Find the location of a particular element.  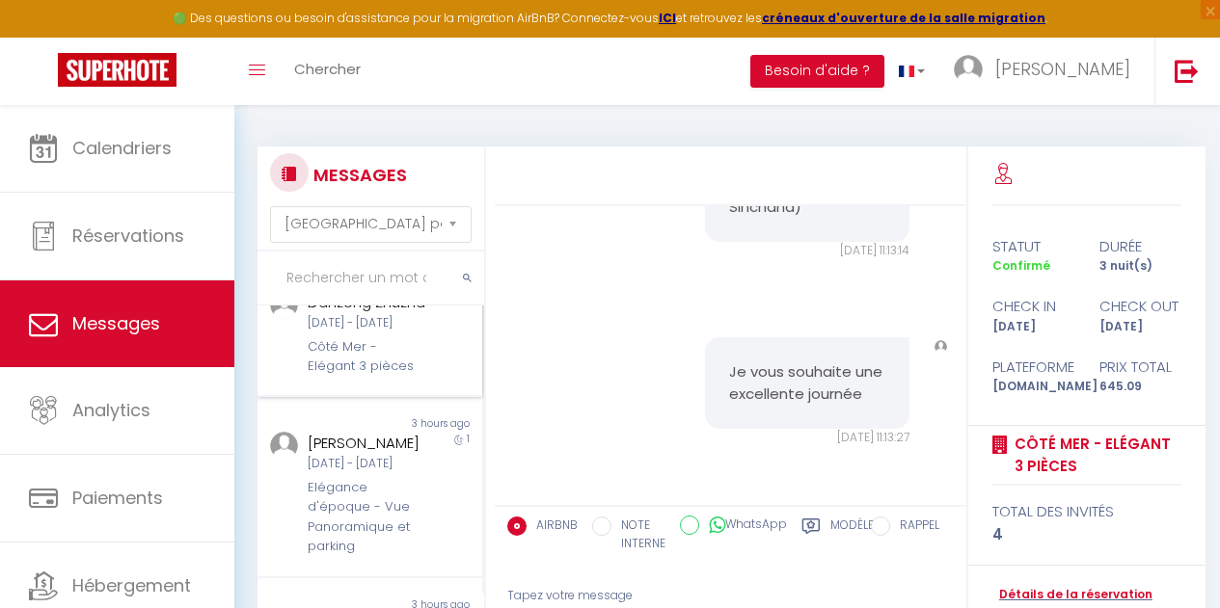

div: statut is located at coordinates (1033, 247).